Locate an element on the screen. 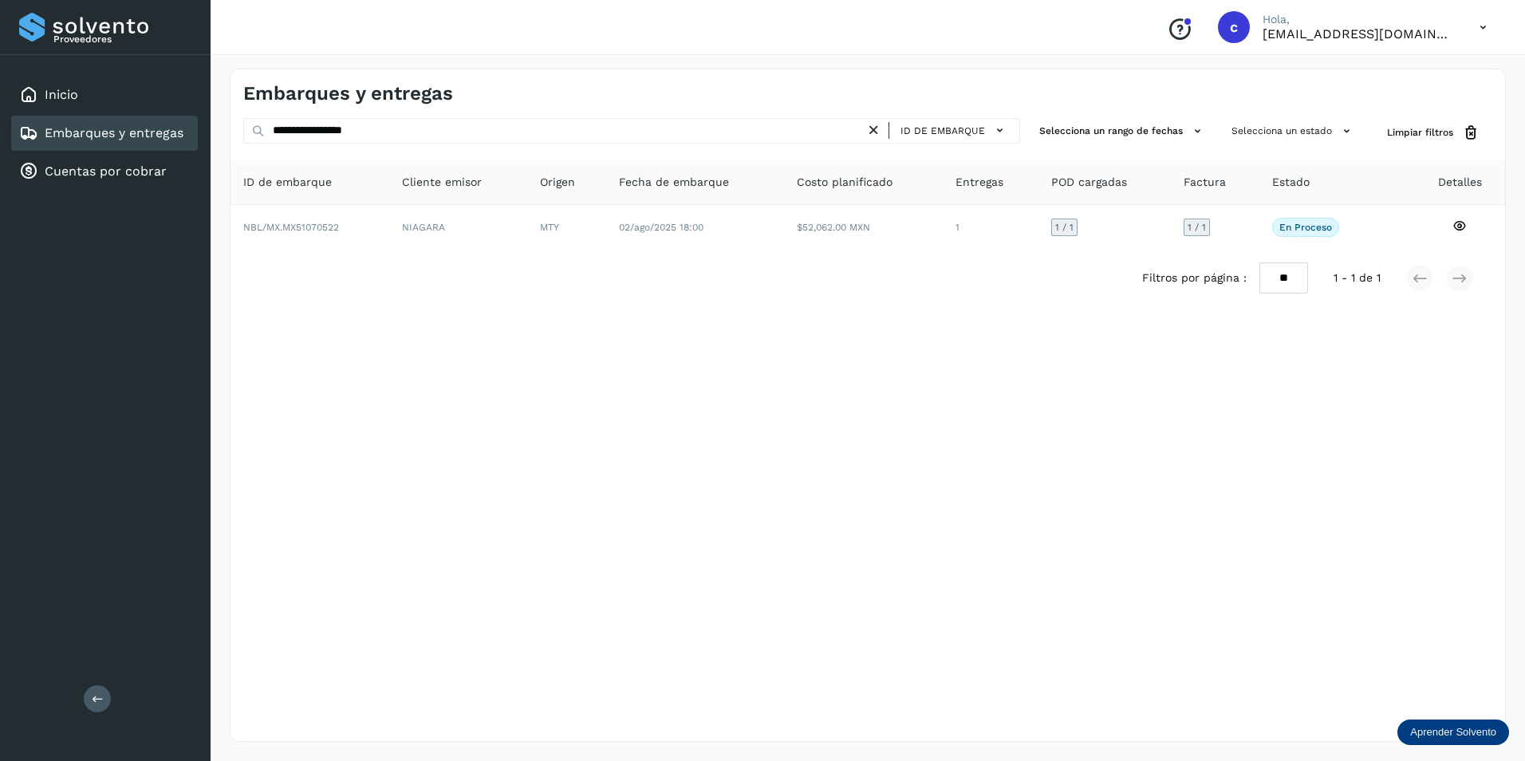  span: Fecha de embarque is located at coordinates (674, 182).